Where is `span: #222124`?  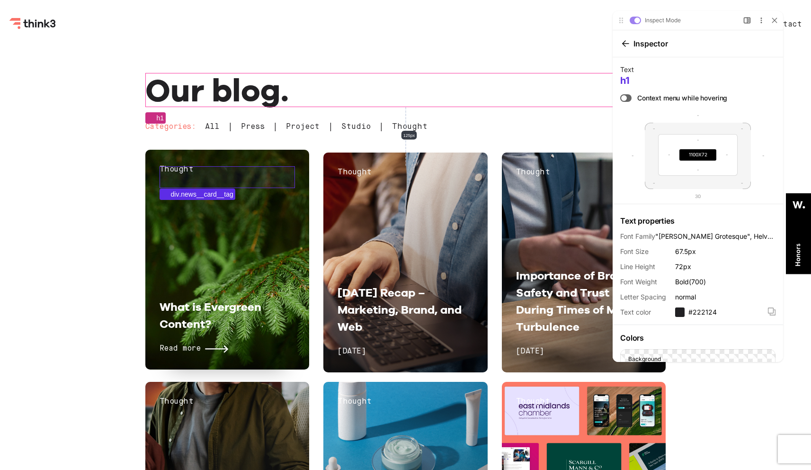 span: #222124 is located at coordinates (105, 312).